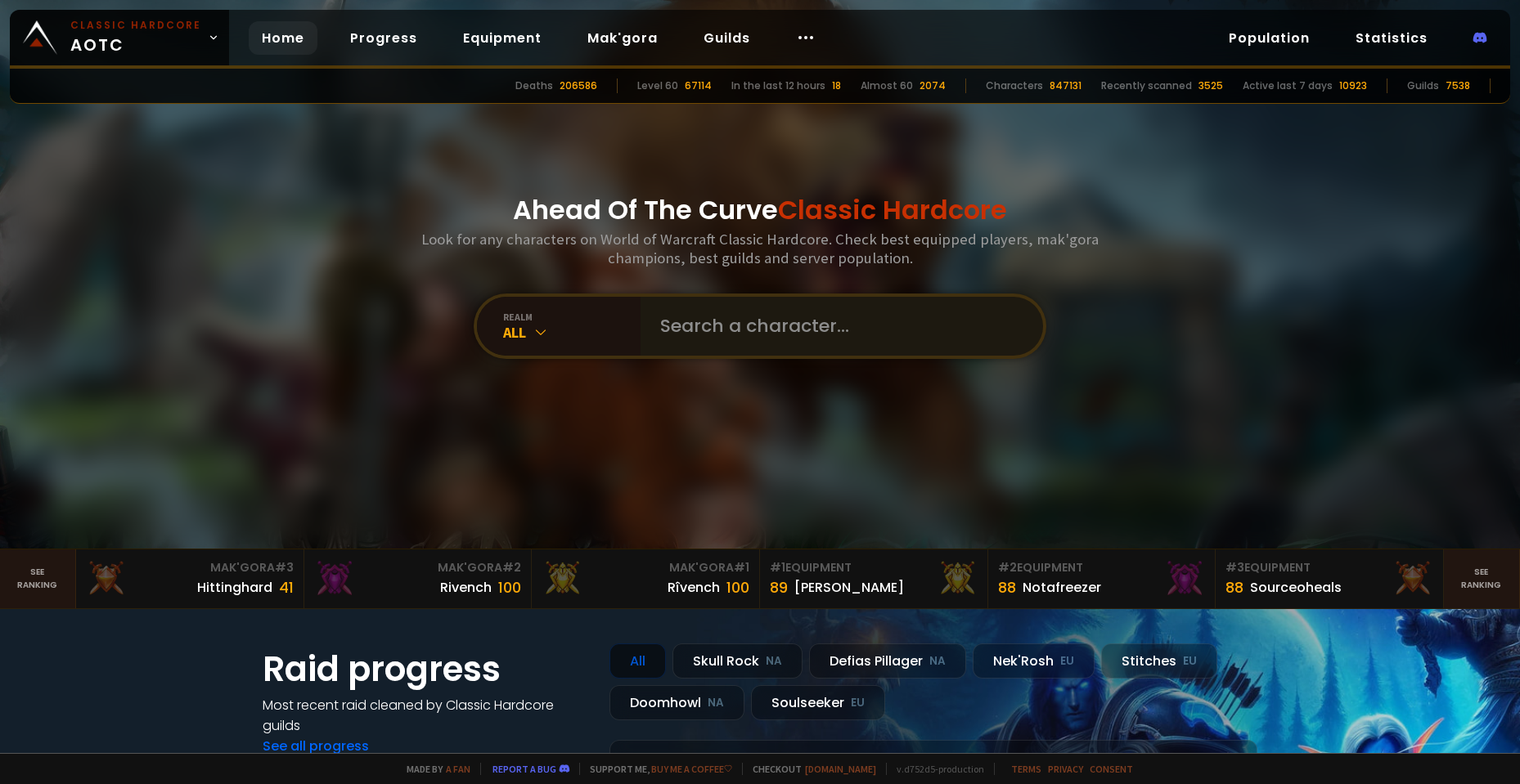  Describe the element at coordinates (190, 579) in the screenshot. I see `a: Mak'Gora#3Hittinghard41` at that location.